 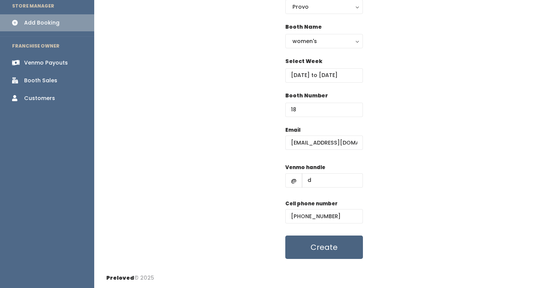 I want to click on label: Email, so click(x=293, y=130).